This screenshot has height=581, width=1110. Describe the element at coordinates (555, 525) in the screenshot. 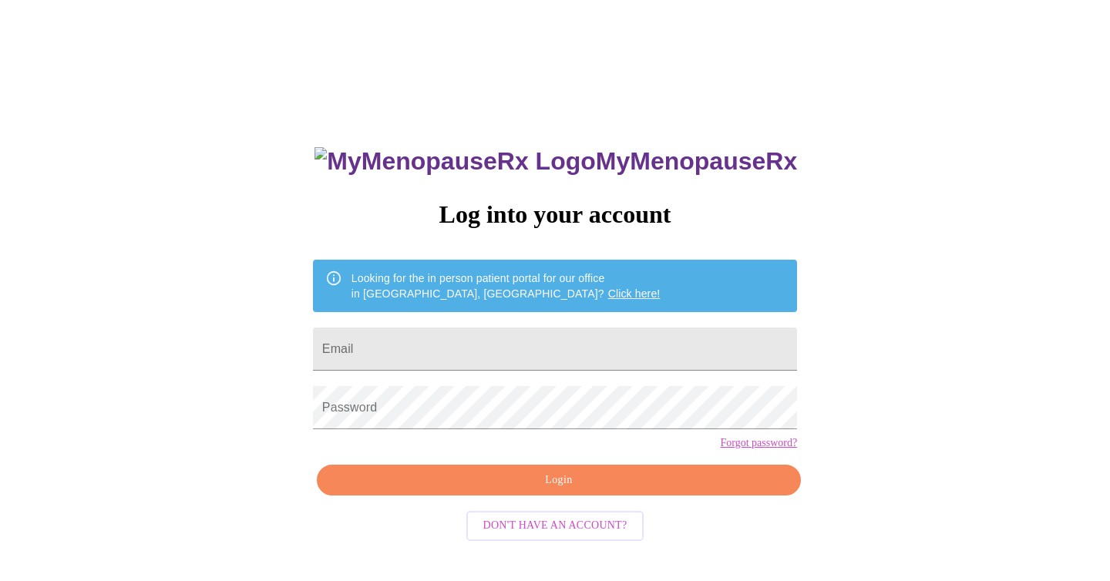

I see `button: Don't have an account?` at that location.